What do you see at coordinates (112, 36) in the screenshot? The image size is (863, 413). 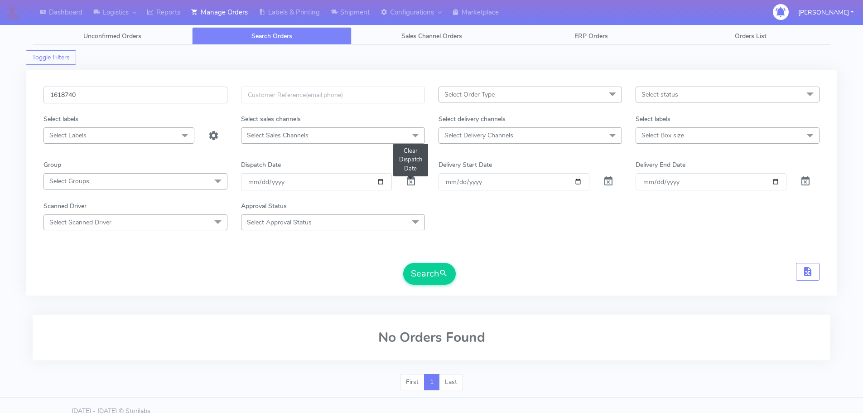 I see `span: Unconfirmed Orders` at bounding box center [112, 36].